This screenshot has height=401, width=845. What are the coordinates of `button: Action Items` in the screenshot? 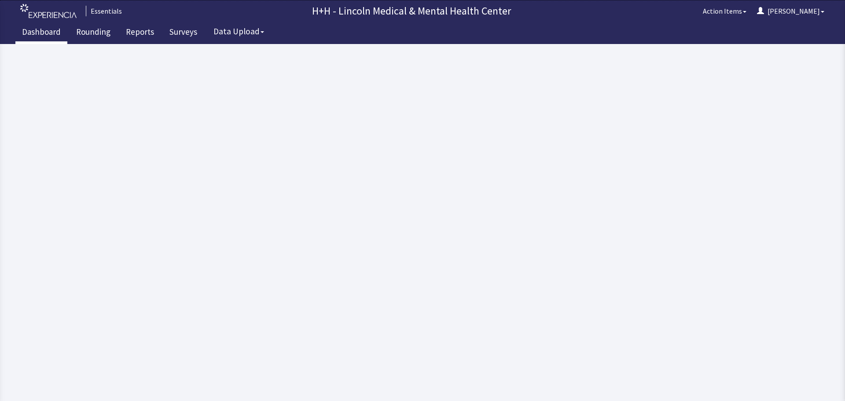 It's located at (724, 11).